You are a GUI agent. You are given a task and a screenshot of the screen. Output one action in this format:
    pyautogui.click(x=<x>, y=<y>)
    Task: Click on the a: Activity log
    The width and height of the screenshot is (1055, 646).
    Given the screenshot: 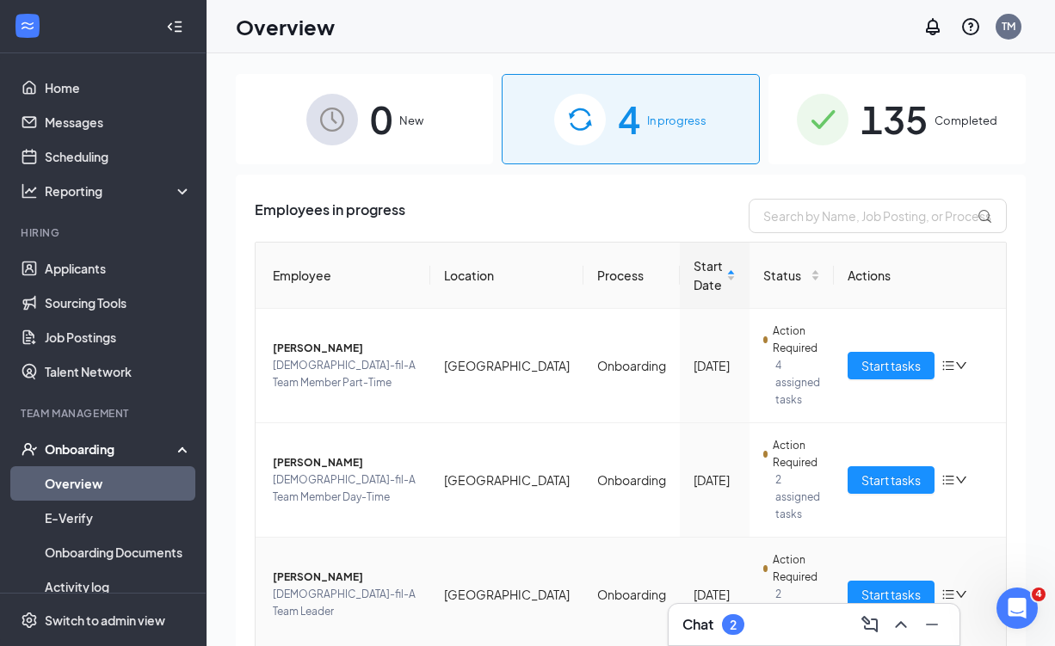 What is the action you would take?
    pyautogui.click(x=118, y=587)
    